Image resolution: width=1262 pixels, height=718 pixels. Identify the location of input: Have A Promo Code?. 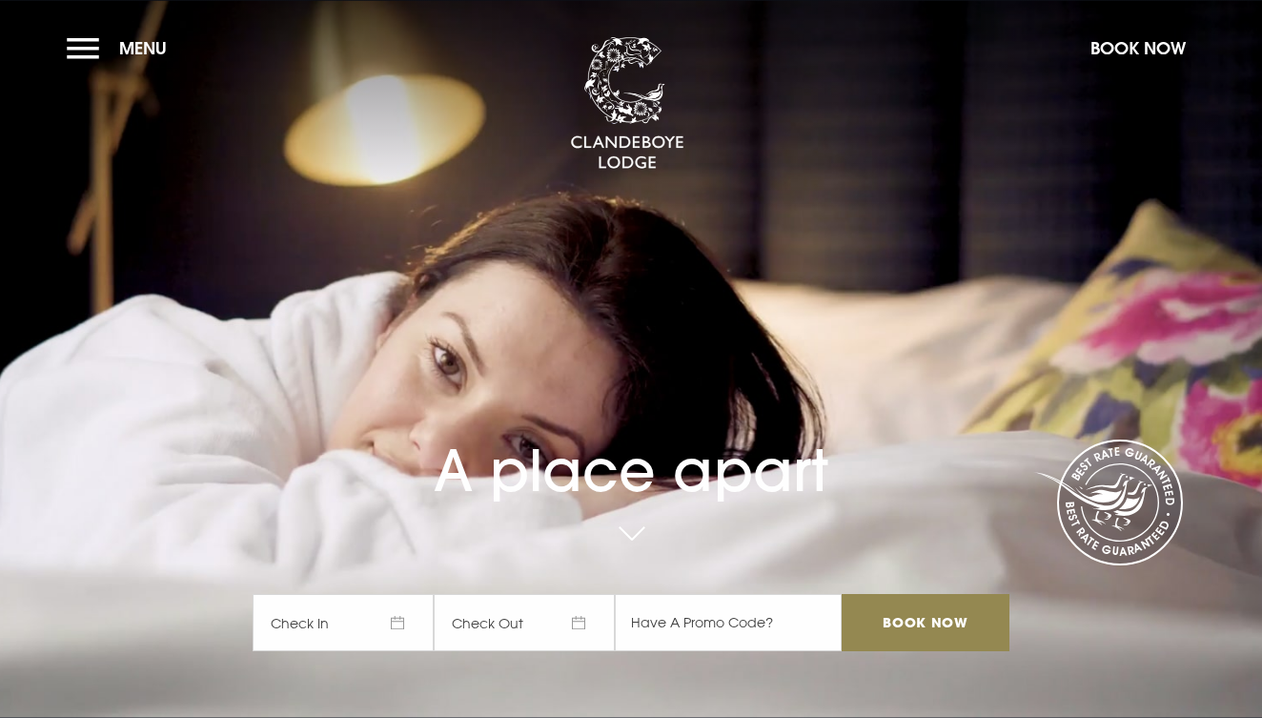
(728, 622).